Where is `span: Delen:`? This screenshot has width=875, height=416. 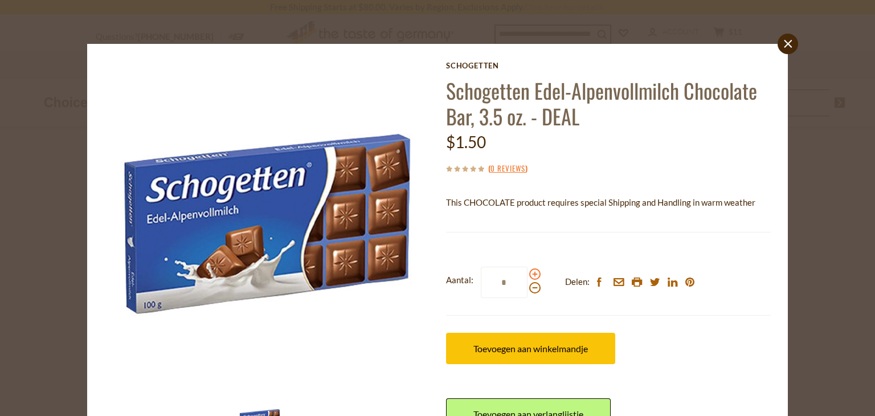
span: Delen: is located at coordinates (577, 281).